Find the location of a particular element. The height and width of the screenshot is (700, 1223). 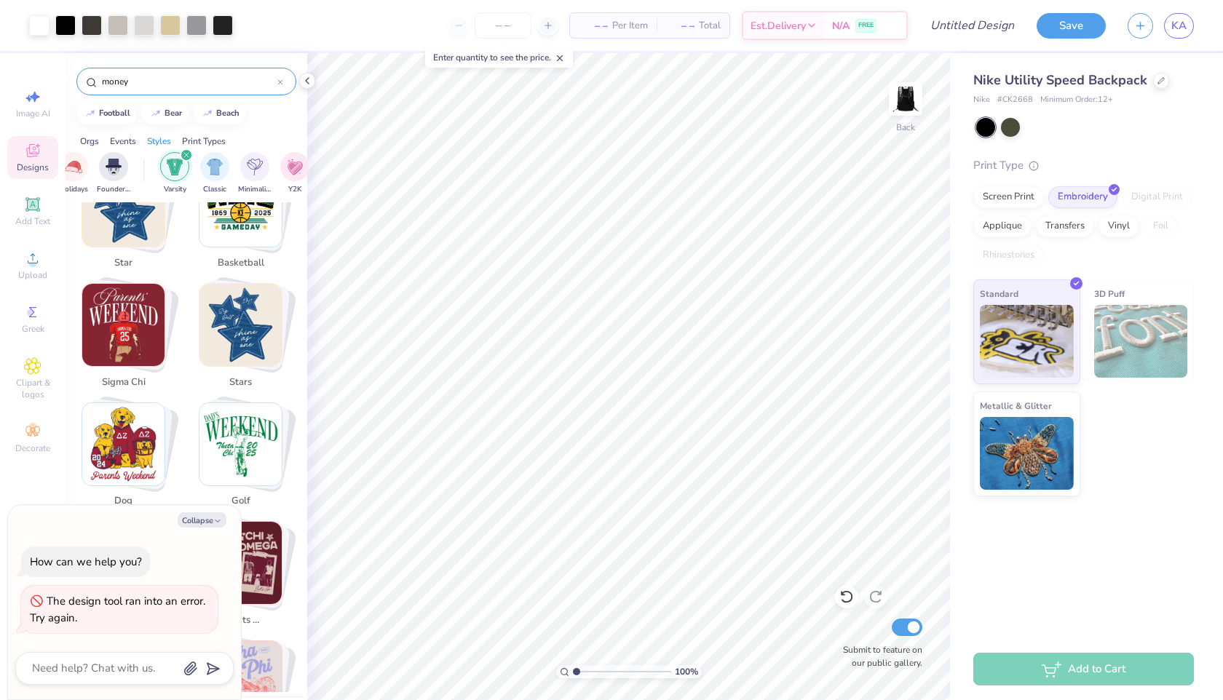

button: Stack Card Button dog is located at coordinates (127, 458).